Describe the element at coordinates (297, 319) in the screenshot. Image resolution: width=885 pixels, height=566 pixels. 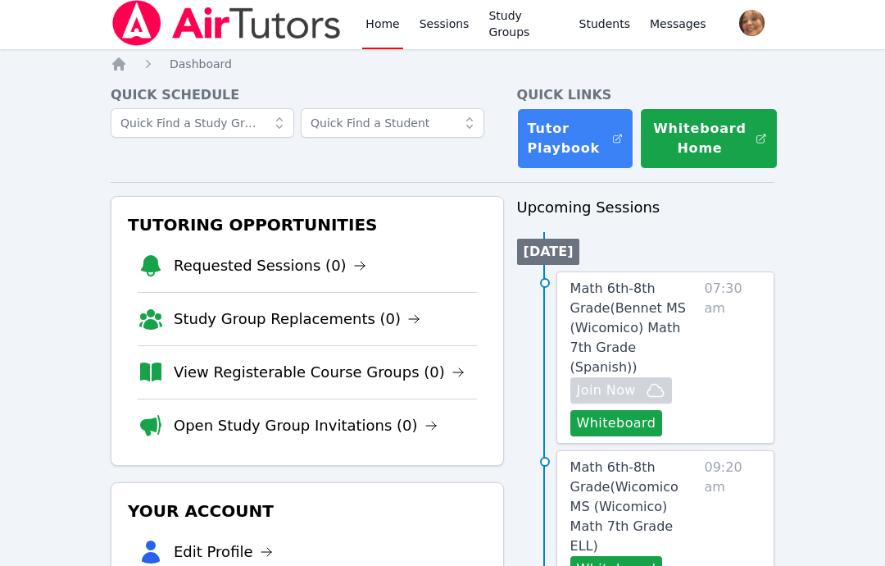
I see `a: Study Group Replacements (0)` at that location.